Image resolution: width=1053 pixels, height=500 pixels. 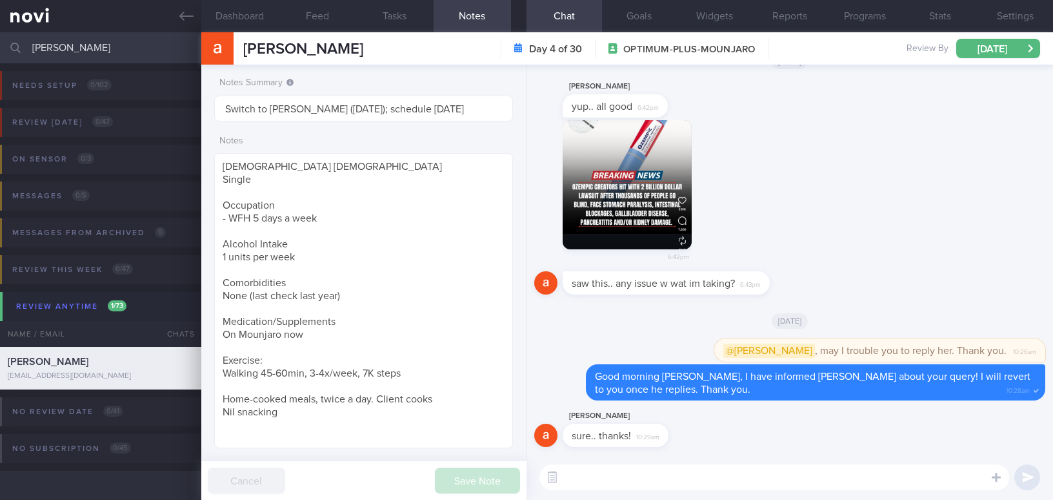 I want to click on div: Needs setup, so click(x=62, y=85).